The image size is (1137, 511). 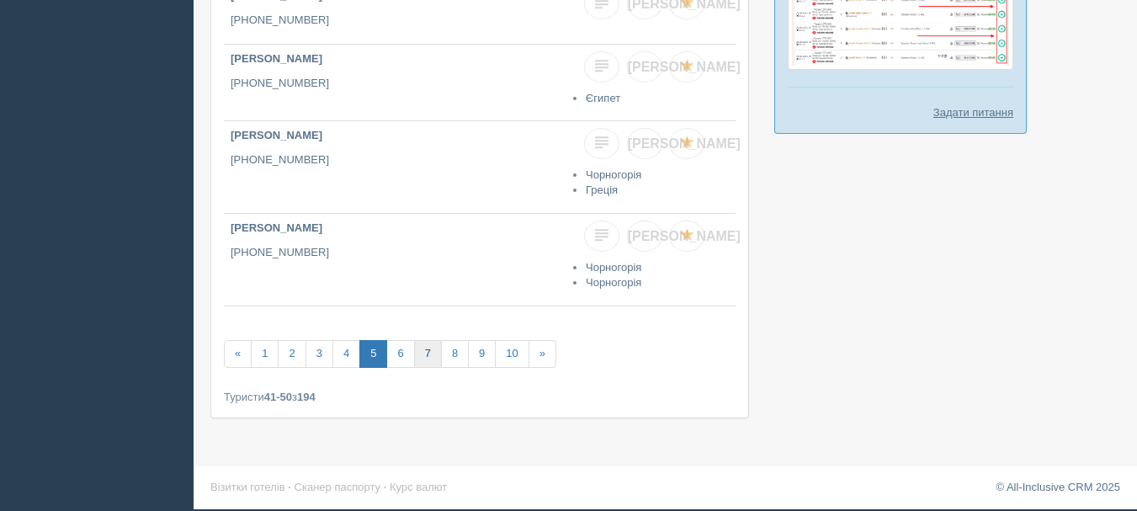 What do you see at coordinates (346, 353) in the screenshot?
I see `a: 4` at bounding box center [346, 353].